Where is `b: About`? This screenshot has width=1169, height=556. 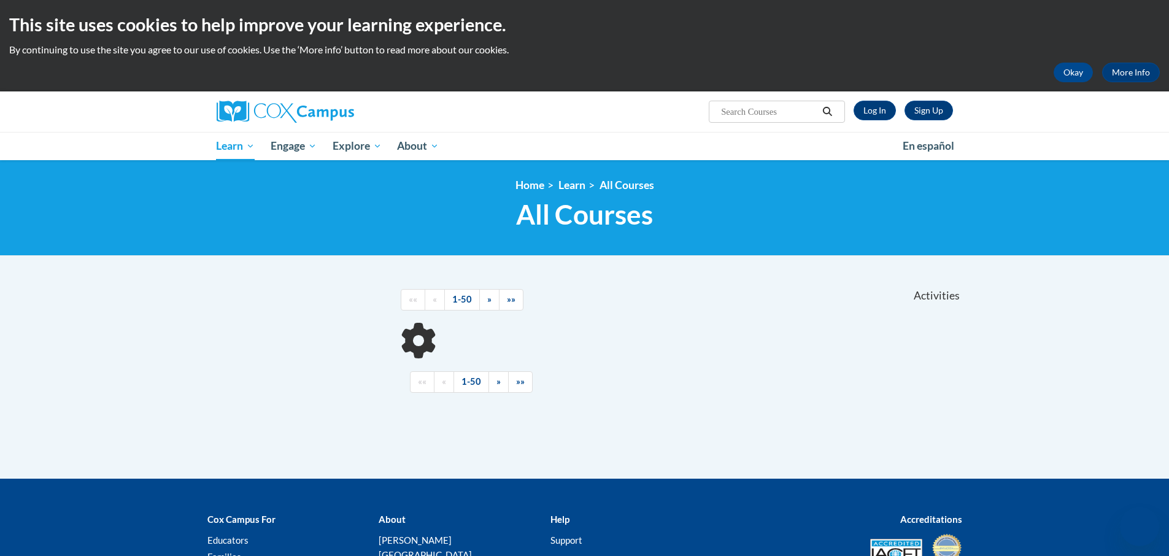 b: About is located at coordinates (392, 519).